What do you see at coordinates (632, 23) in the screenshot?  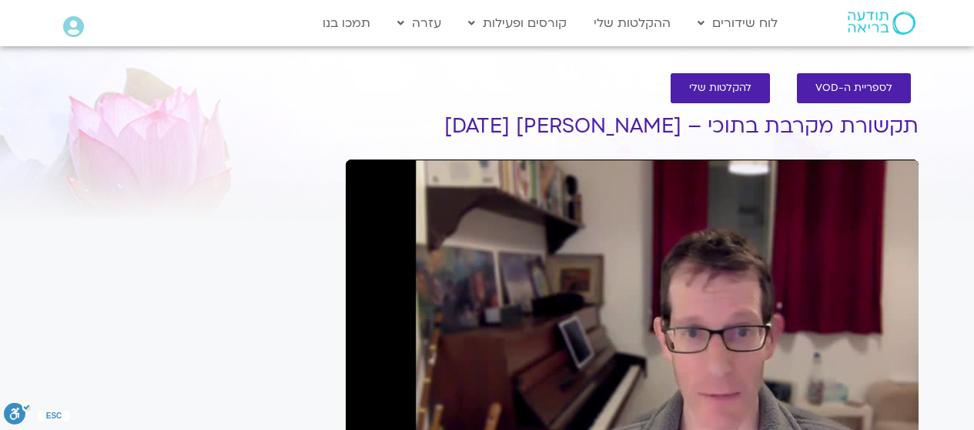 I see `a: ההקלטות שלי` at bounding box center [632, 23].